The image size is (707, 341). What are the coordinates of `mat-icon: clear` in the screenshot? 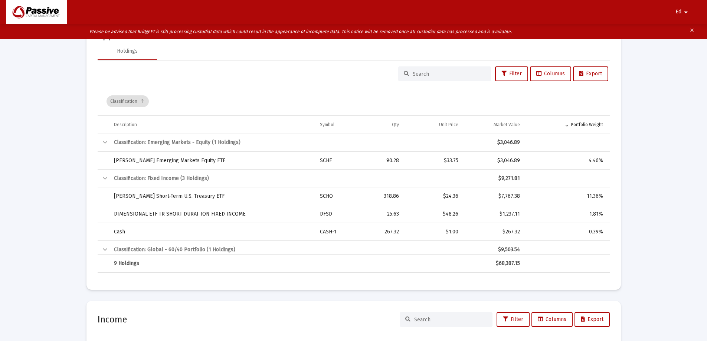 It's located at (692, 32).